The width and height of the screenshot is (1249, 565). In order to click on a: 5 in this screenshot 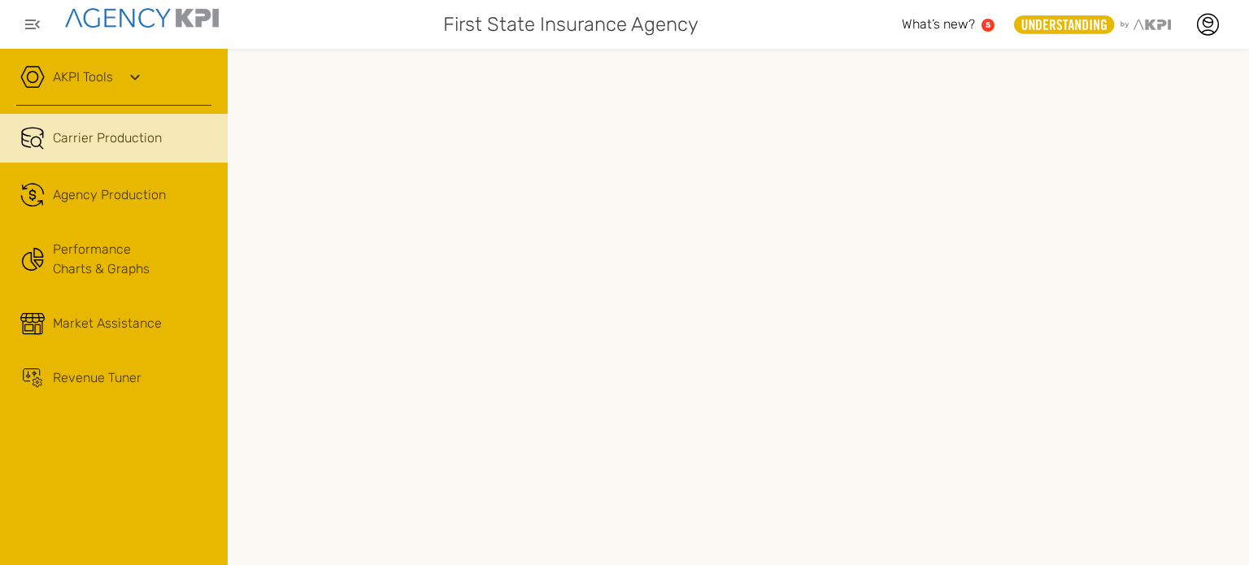, I will do `click(988, 25)`.